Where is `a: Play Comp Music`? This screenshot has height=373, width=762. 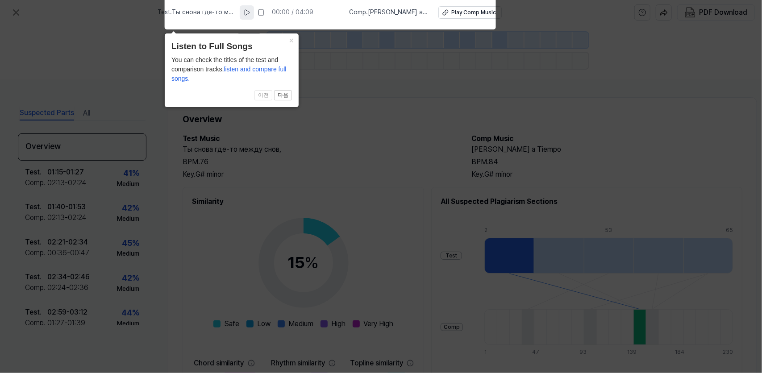 a: Play Comp Music is located at coordinates (470, 12).